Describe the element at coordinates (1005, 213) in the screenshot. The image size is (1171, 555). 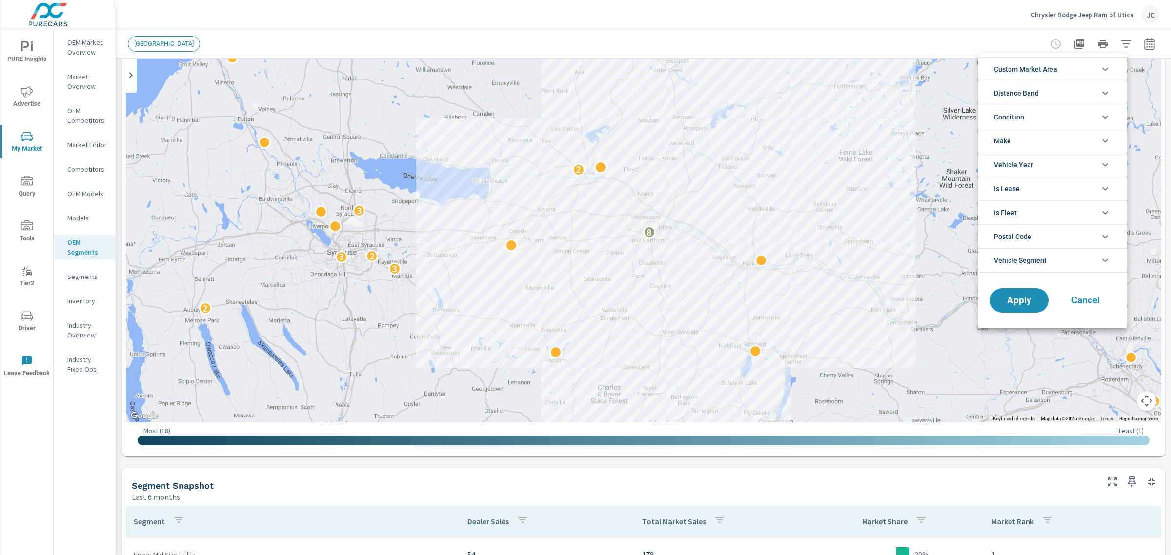
I see `span: Is Fleet` at that location.